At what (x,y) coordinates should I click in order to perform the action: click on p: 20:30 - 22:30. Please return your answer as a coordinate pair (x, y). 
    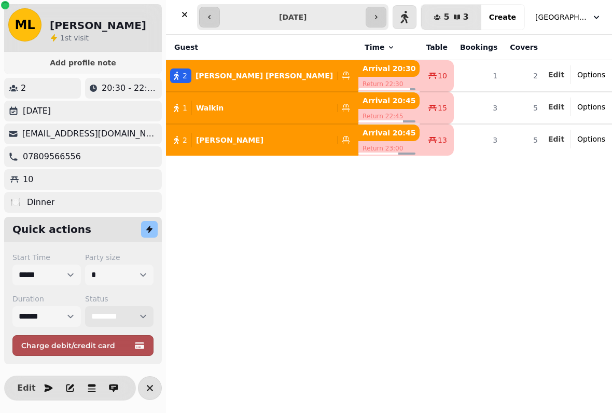
    Looking at the image, I should click on (130, 88).